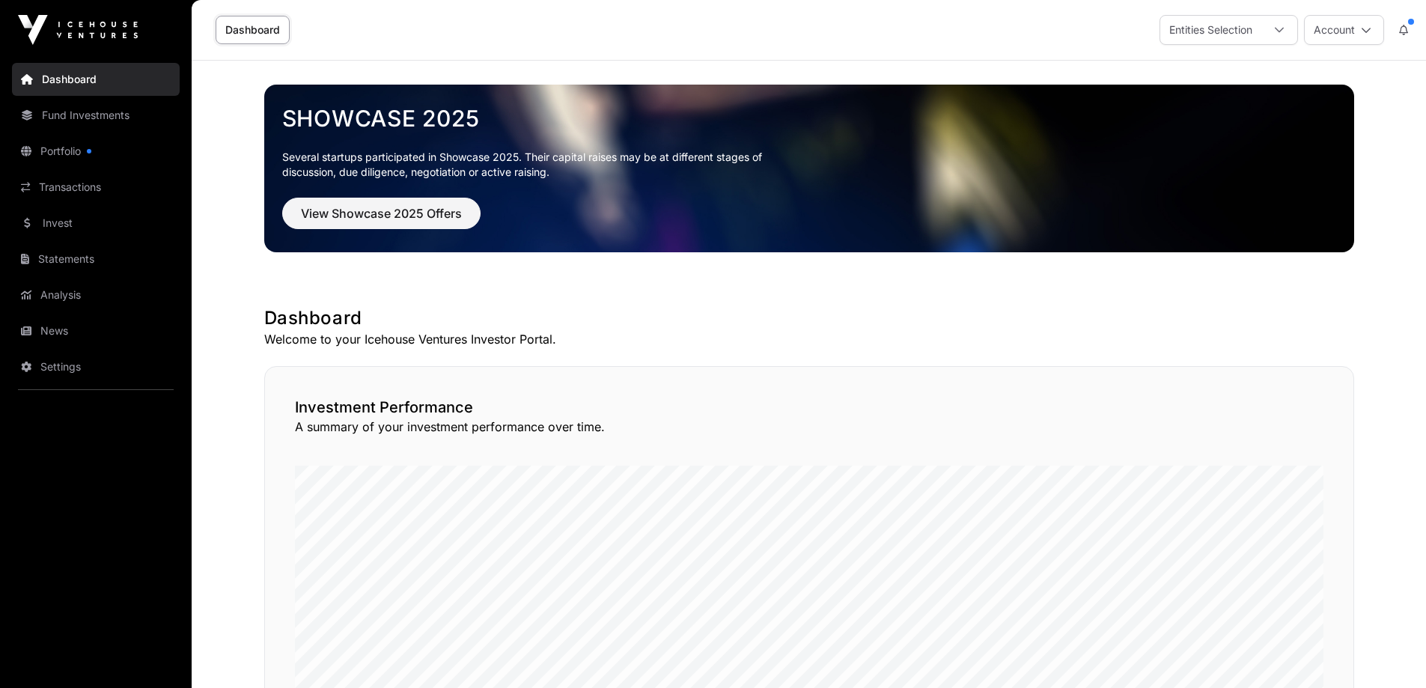 The height and width of the screenshot is (688, 1426). Describe the element at coordinates (78, 30) in the screenshot. I see `img: Icehouse Ventures Logo` at that location.